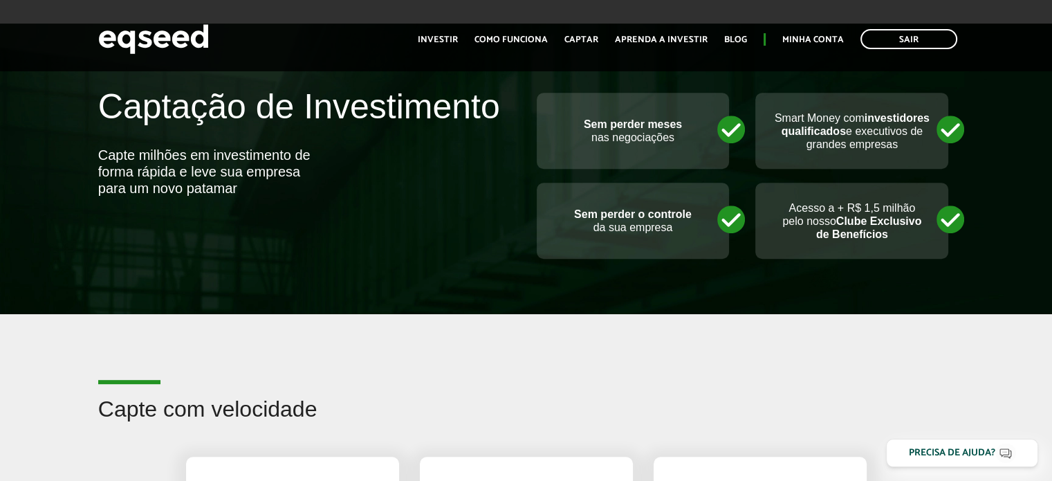 This screenshot has height=481, width=1052. I want to click on p: Smart Money com e executivos de grandes empresas, so click(852, 131).